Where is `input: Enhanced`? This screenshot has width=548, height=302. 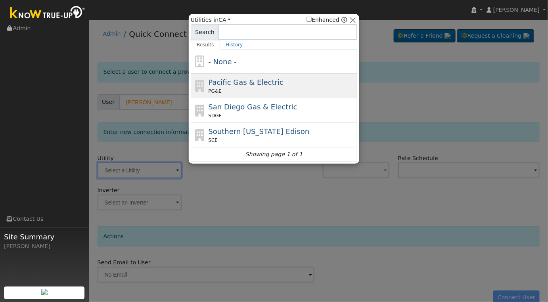
input: Enhanced is located at coordinates (309, 19).